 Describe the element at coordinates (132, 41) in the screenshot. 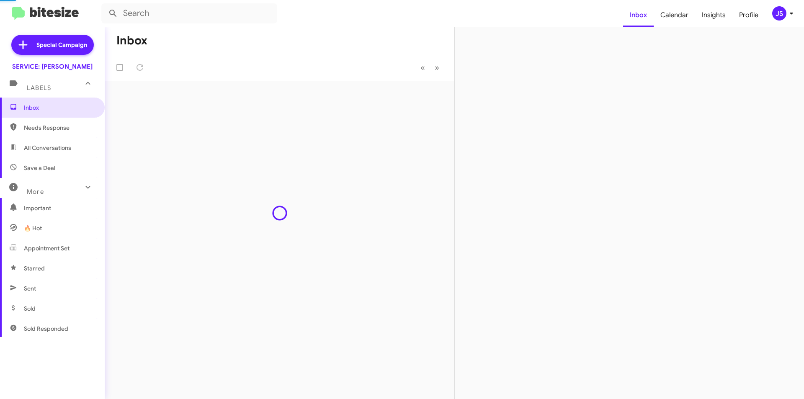

I see `h1: Inbox` at that location.